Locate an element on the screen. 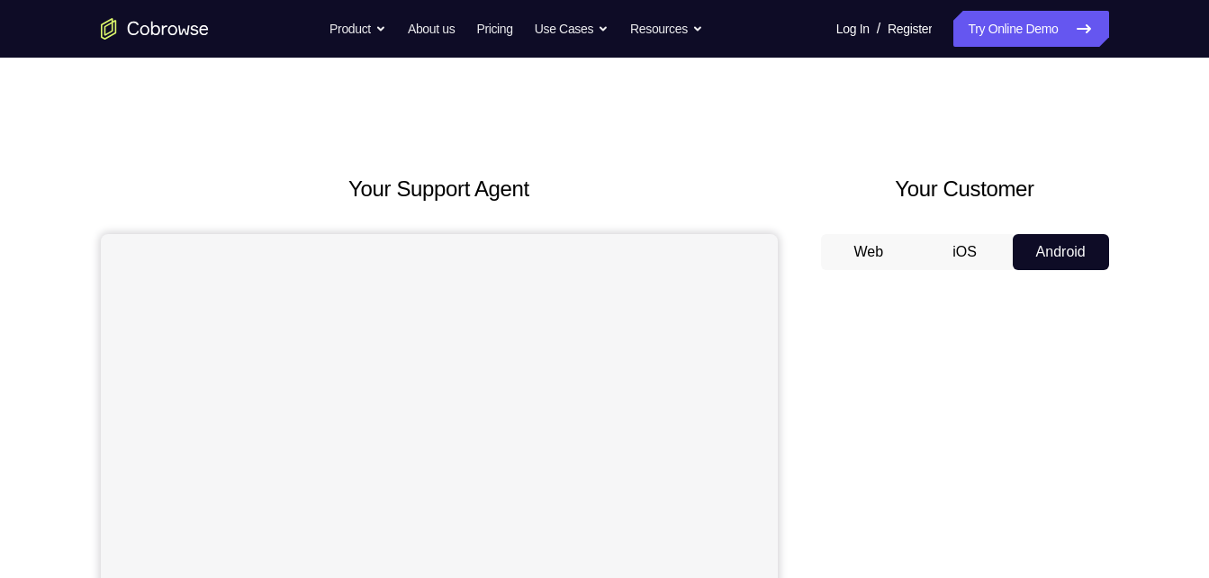 Image resolution: width=1209 pixels, height=578 pixels. a: Pricing is located at coordinates (494, 29).